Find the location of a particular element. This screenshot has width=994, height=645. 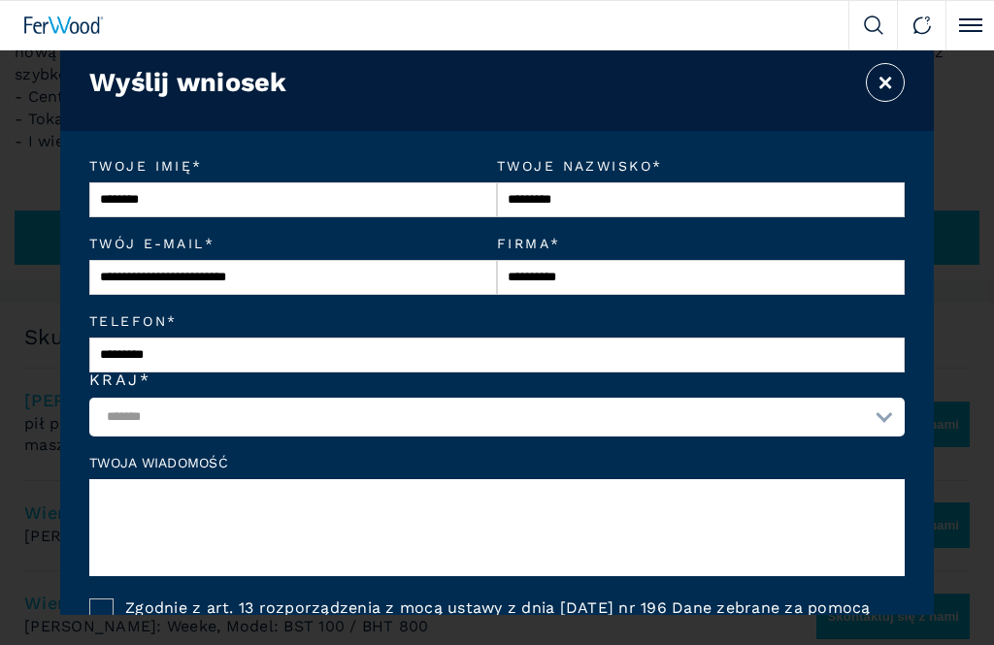

img: Search is located at coordinates (873, 25).